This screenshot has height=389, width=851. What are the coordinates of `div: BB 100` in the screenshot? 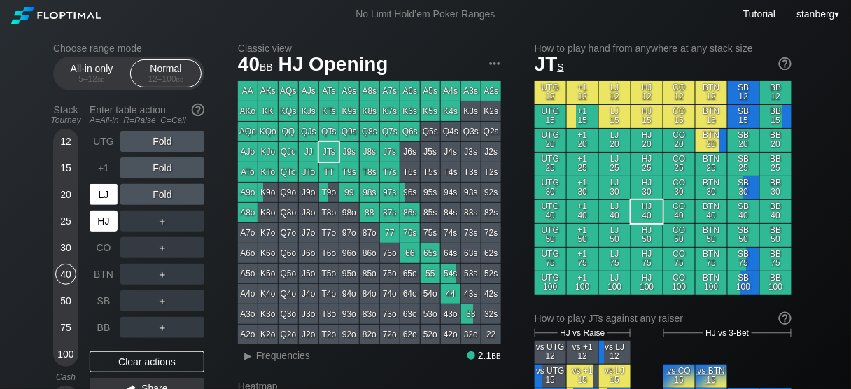 It's located at (775, 283).